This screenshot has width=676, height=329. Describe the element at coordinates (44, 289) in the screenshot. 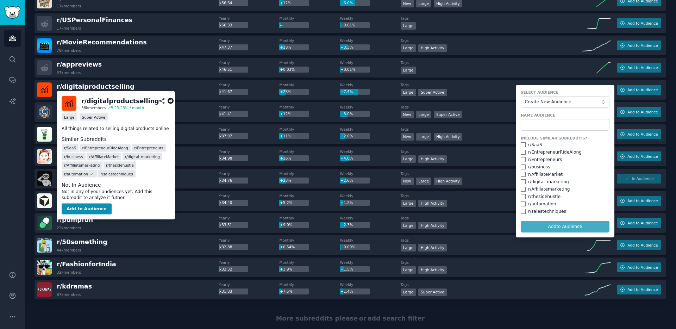

I see `img: kdramas` at that location.